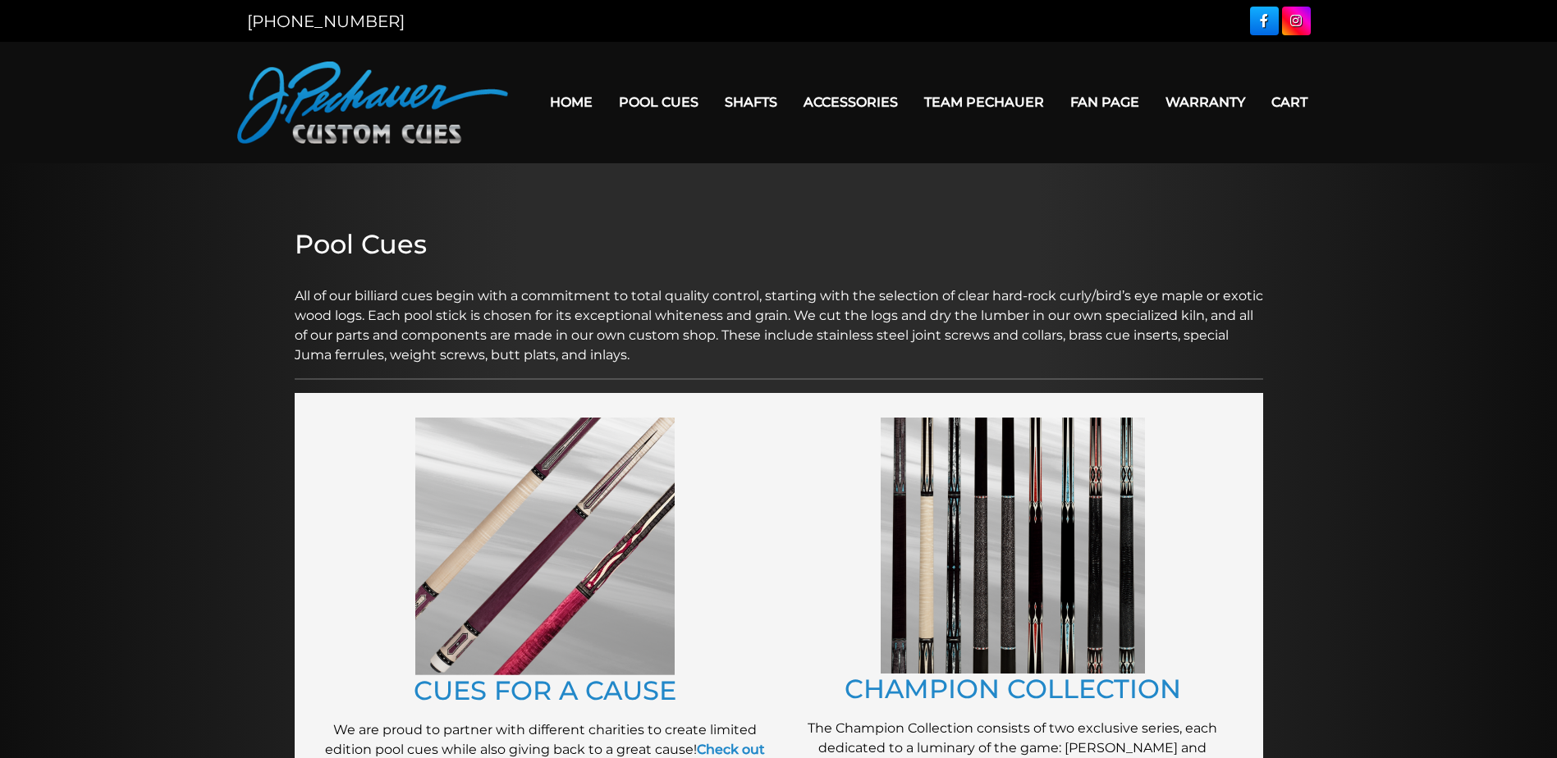  Describe the element at coordinates (751, 102) in the screenshot. I see `a: Shafts` at that location.